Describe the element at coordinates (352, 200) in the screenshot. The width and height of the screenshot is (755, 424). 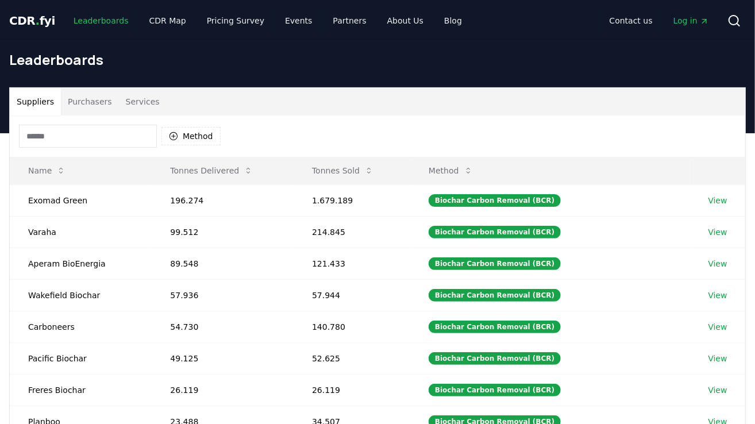
I see `td: 1.679.189` at that location.